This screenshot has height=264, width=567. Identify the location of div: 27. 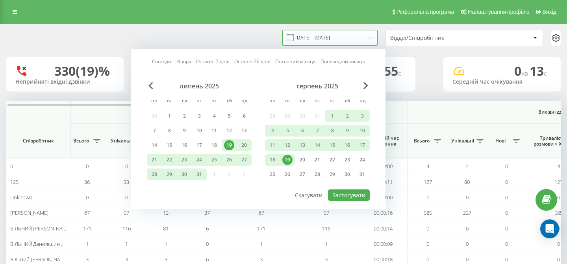
(303, 174).